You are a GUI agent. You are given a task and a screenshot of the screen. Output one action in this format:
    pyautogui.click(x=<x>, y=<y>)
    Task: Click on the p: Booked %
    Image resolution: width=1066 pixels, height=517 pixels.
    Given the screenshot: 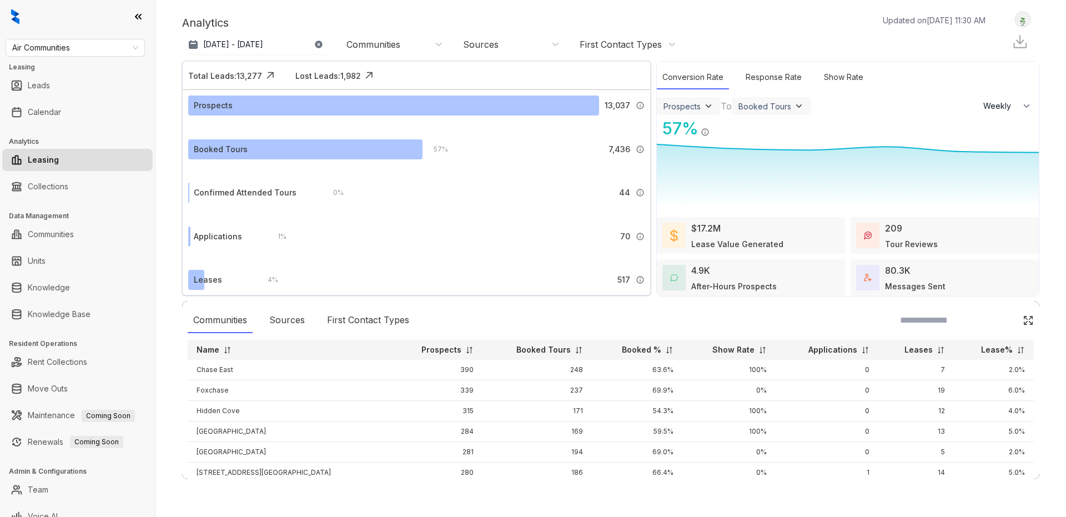 What is the action you would take?
    pyautogui.click(x=641, y=350)
    